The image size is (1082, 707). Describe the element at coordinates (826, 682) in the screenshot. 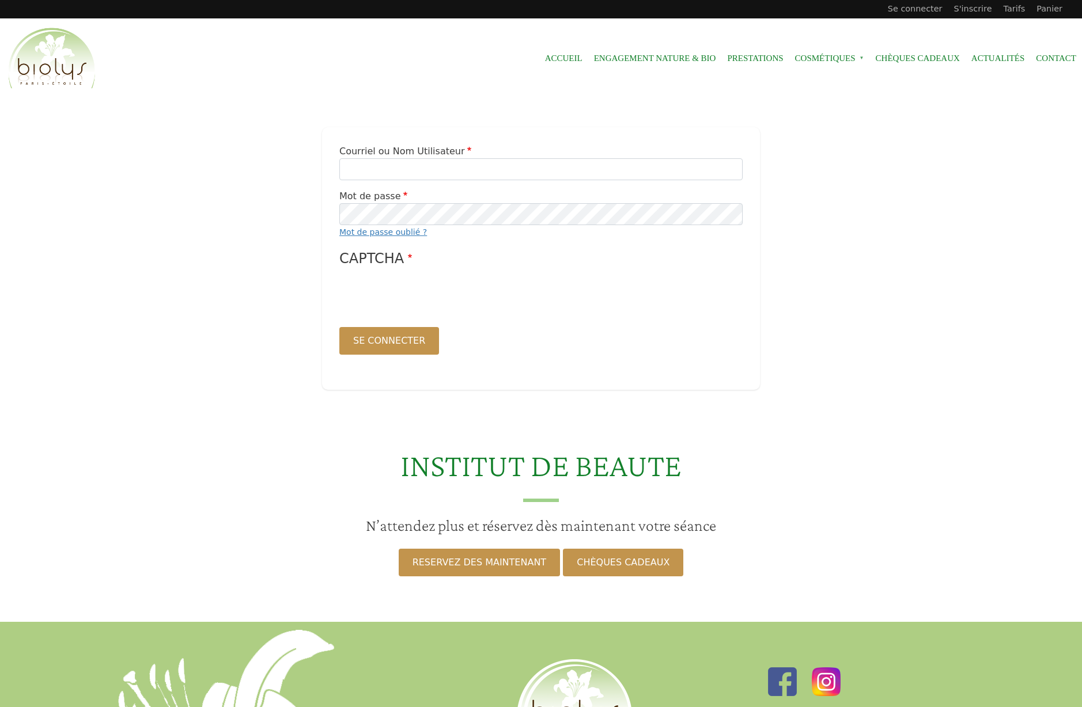

I see `img: Instagram` at that location.